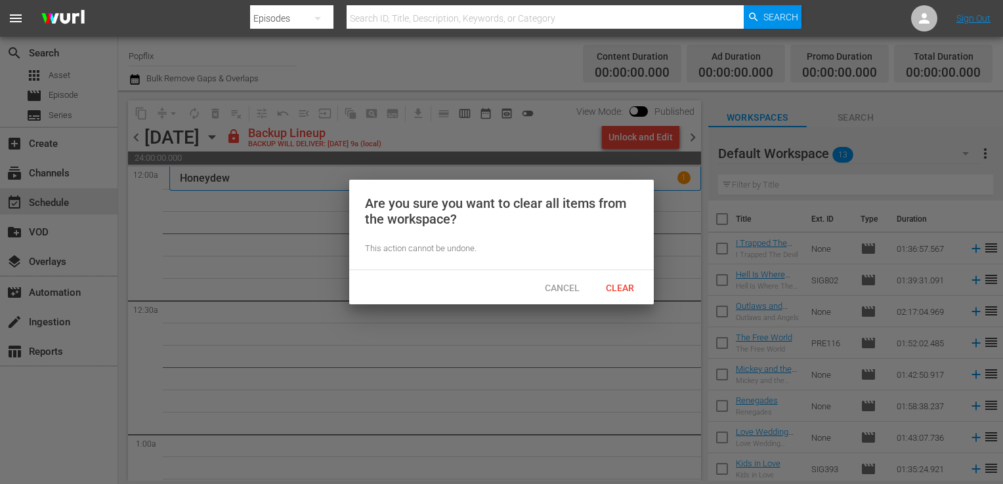  I want to click on div: This action cannot be undone., so click(502, 249).